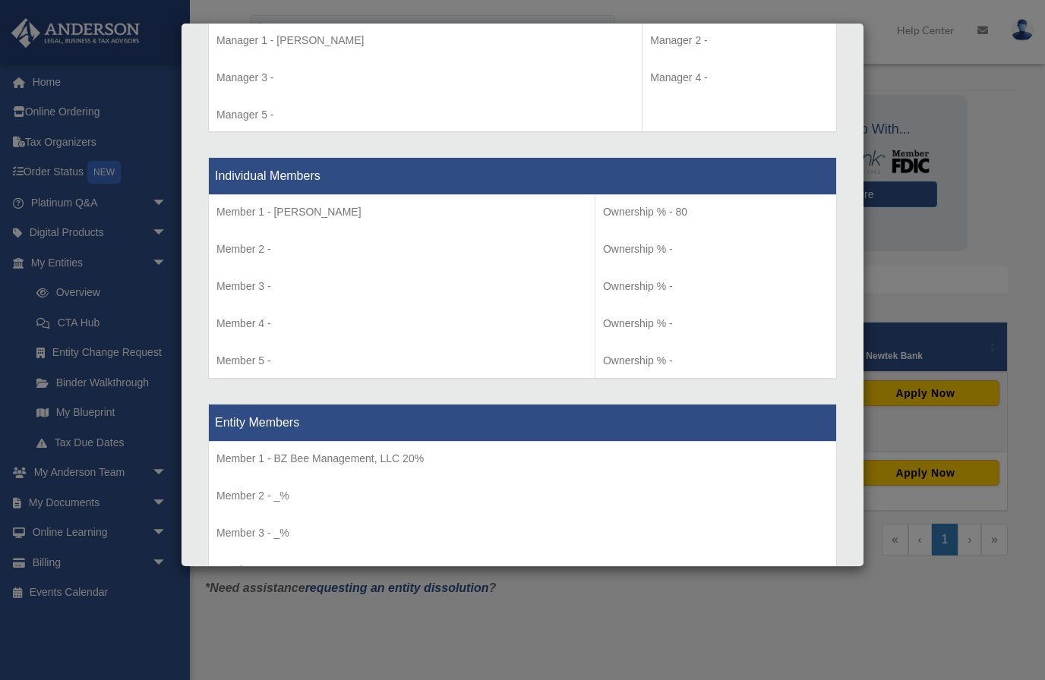  What do you see at coordinates (522, 496) in the screenshot?
I see `p: Member 2 - _%` at bounding box center [522, 496].